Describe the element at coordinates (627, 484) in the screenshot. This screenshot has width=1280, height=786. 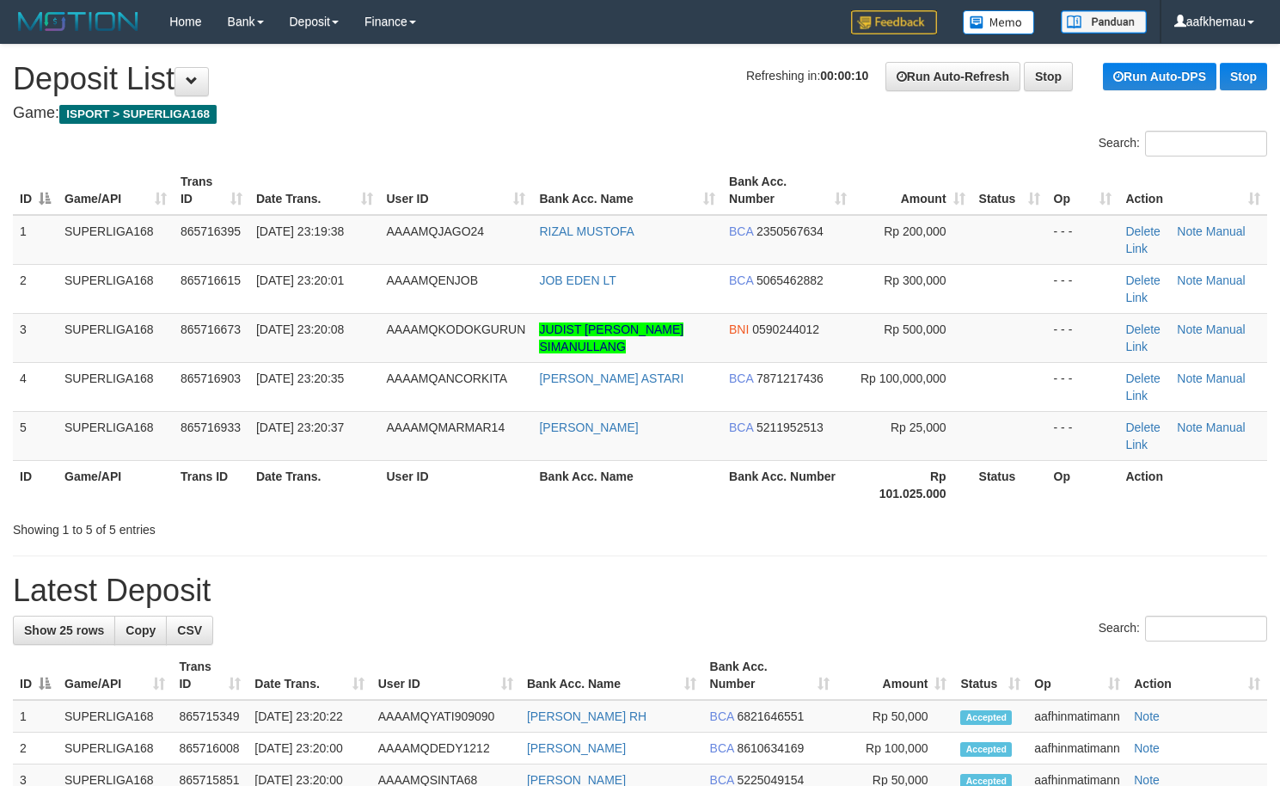
I see `th: Bank Acc. Name` at that location.